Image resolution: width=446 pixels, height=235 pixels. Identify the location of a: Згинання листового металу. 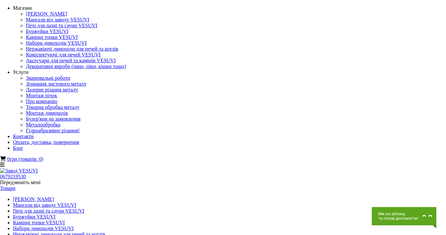
(56, 83).